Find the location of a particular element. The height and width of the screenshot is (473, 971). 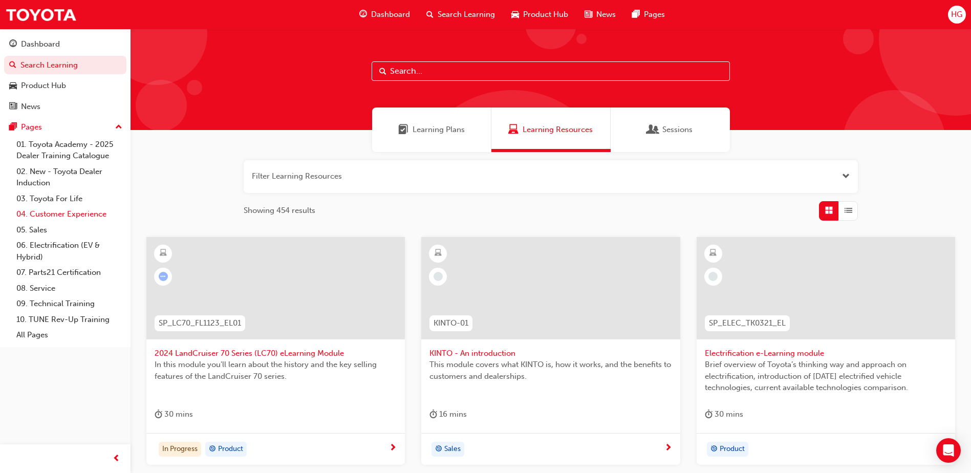

a: 06. Electrification (EV & Hybrid) is located at coordinates (69, 251).